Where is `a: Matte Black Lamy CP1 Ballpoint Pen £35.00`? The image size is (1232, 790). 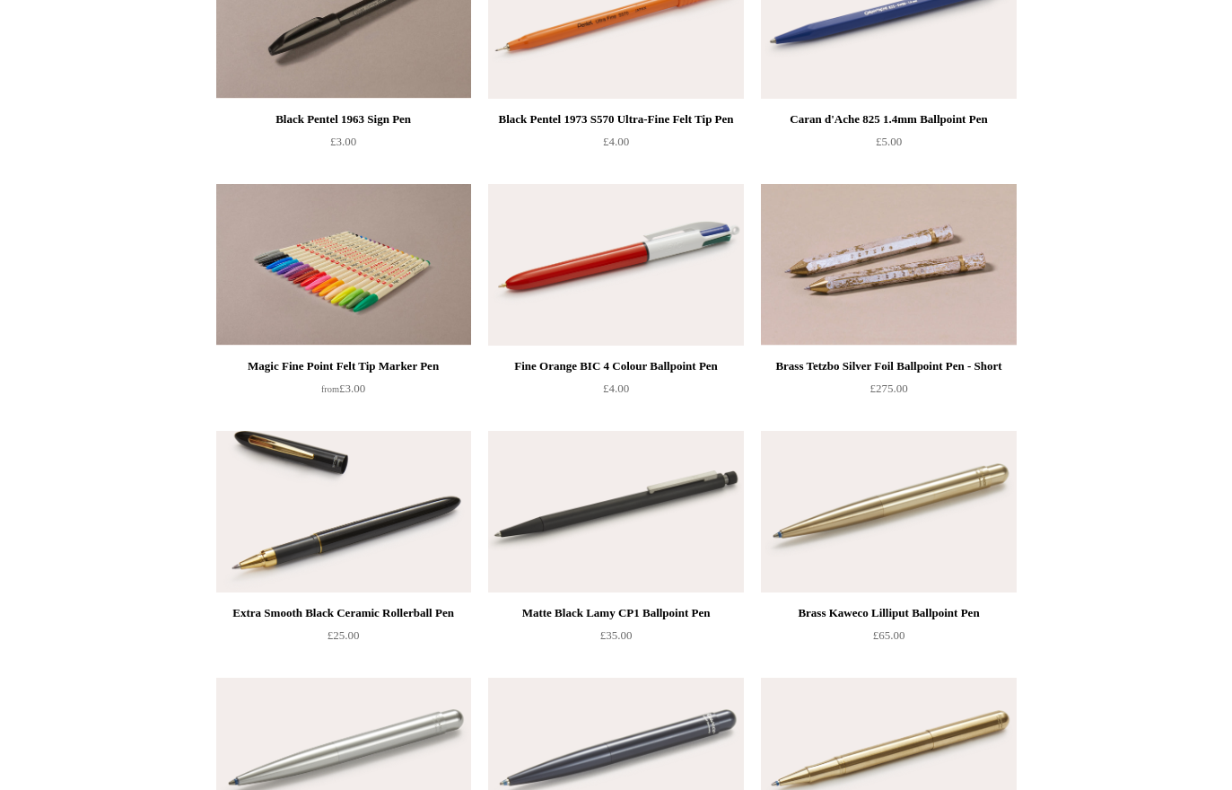
a: Matte Black Lamy CP1 Ballpoint Pen £35.00 is located at coordinates (616, 639).